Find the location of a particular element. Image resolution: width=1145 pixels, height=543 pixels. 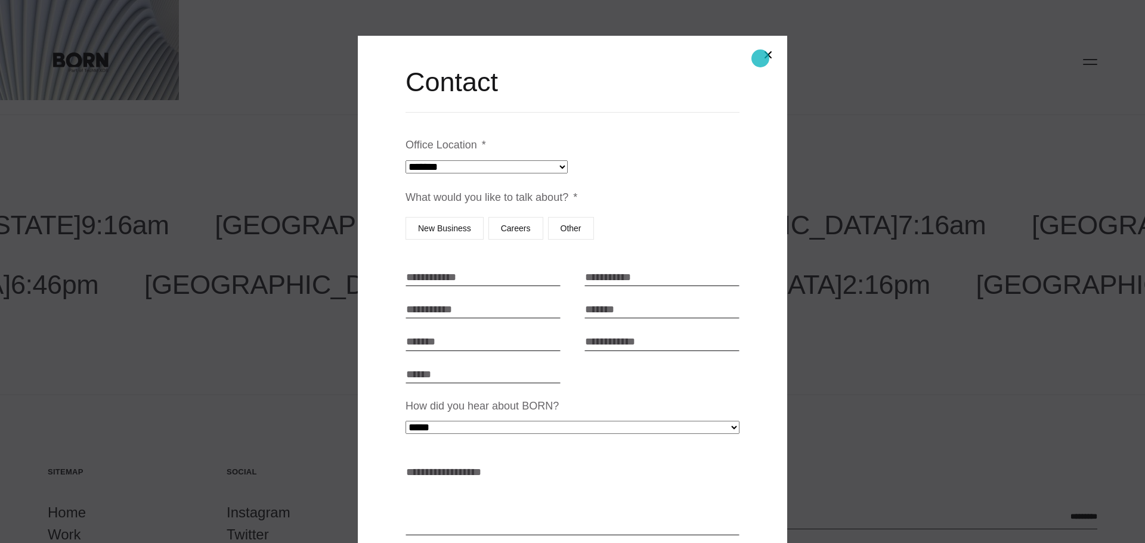

h2: Contact is located at coordinates (573, 82).